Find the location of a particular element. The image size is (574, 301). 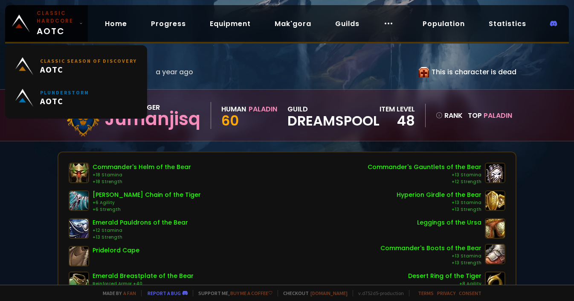

span: Paladin is located at coordinates (498, 115).